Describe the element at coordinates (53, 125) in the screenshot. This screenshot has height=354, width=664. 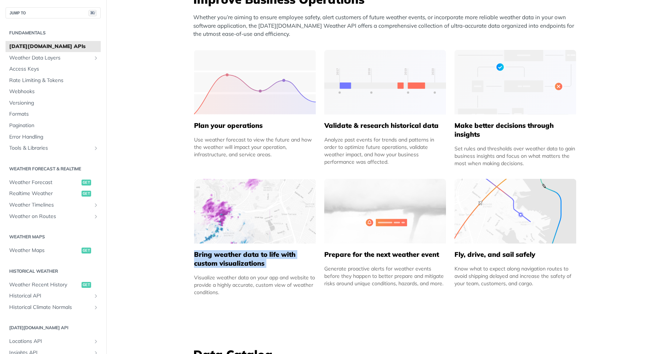
I see `a: Pagination` at that location.